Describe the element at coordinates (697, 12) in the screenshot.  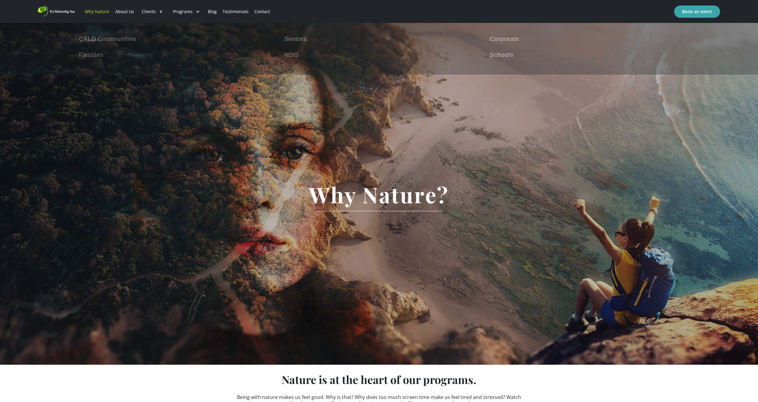
I see `a: Book an event` at that location.